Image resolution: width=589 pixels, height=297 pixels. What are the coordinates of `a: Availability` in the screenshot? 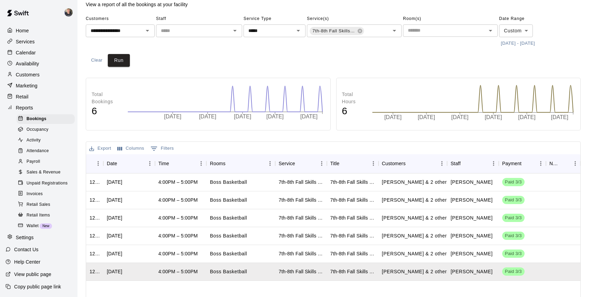 It's located at (39, 64).